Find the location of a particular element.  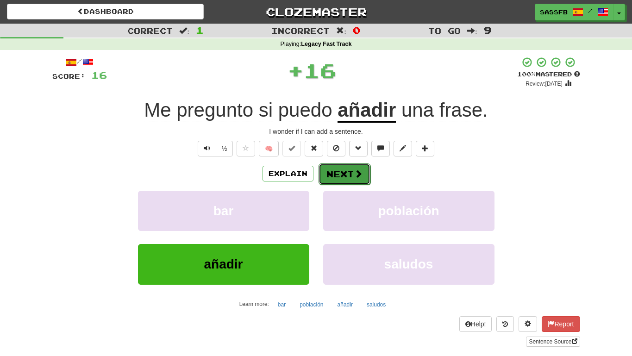

div: Mastered is located at coordinates (549, 75).